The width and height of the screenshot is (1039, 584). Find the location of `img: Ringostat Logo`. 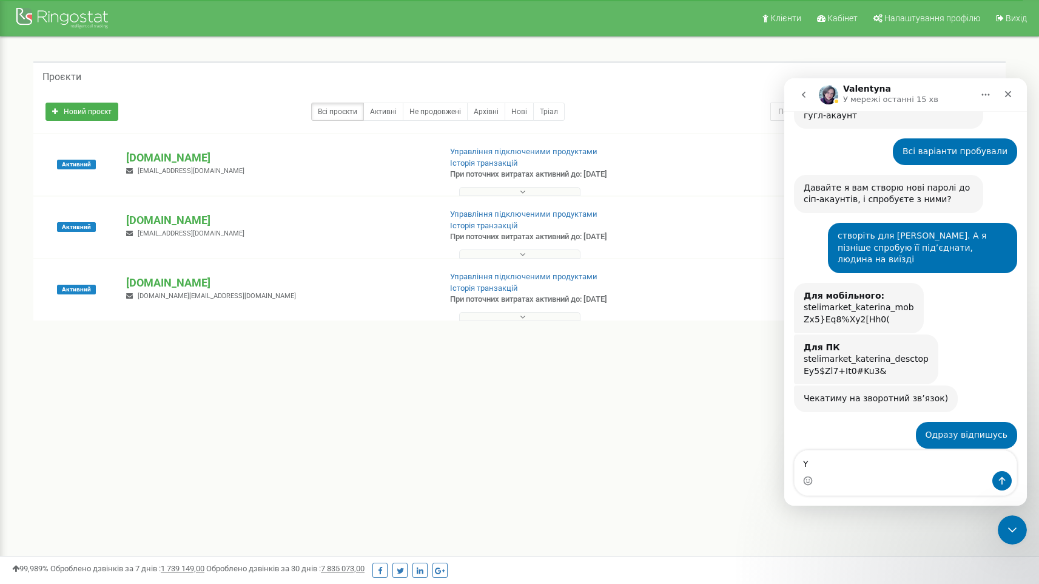

img: Ringostat Logo is located at coordinates (64, 19).